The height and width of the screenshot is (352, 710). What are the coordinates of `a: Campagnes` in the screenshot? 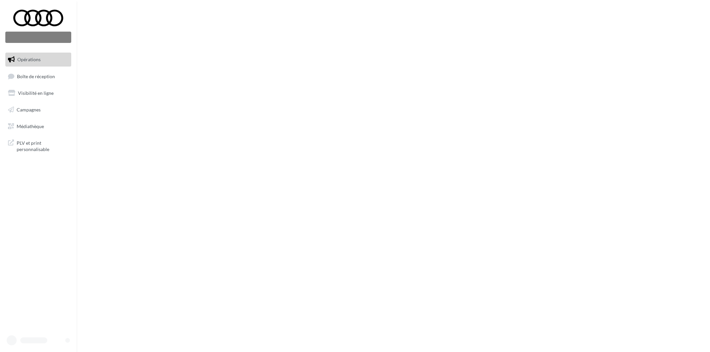 It's located at (38, 110).